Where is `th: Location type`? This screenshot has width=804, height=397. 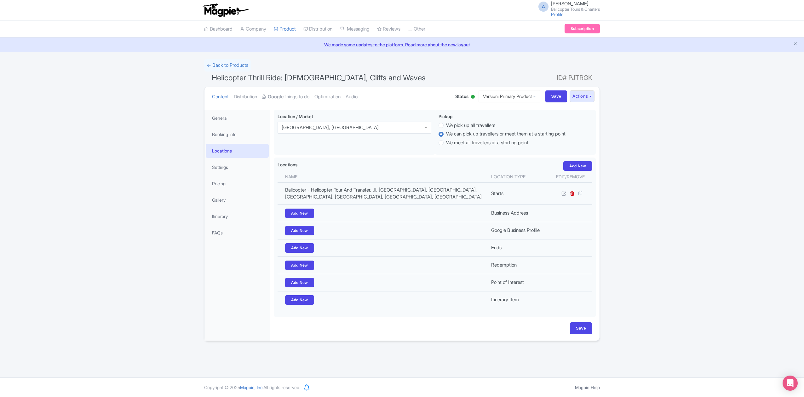
th: Location type is located at coordinates (518, 177).